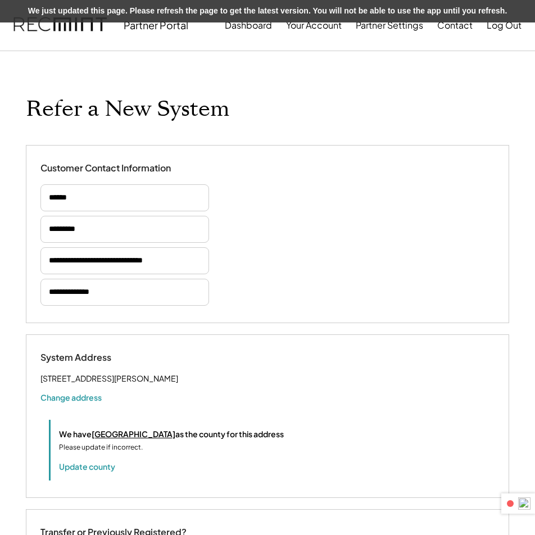 The height and width of the screenshot is (535, 535). Describe the element at coordinates (87, 466) in the screenshot. I see `button: Update county` at that location.